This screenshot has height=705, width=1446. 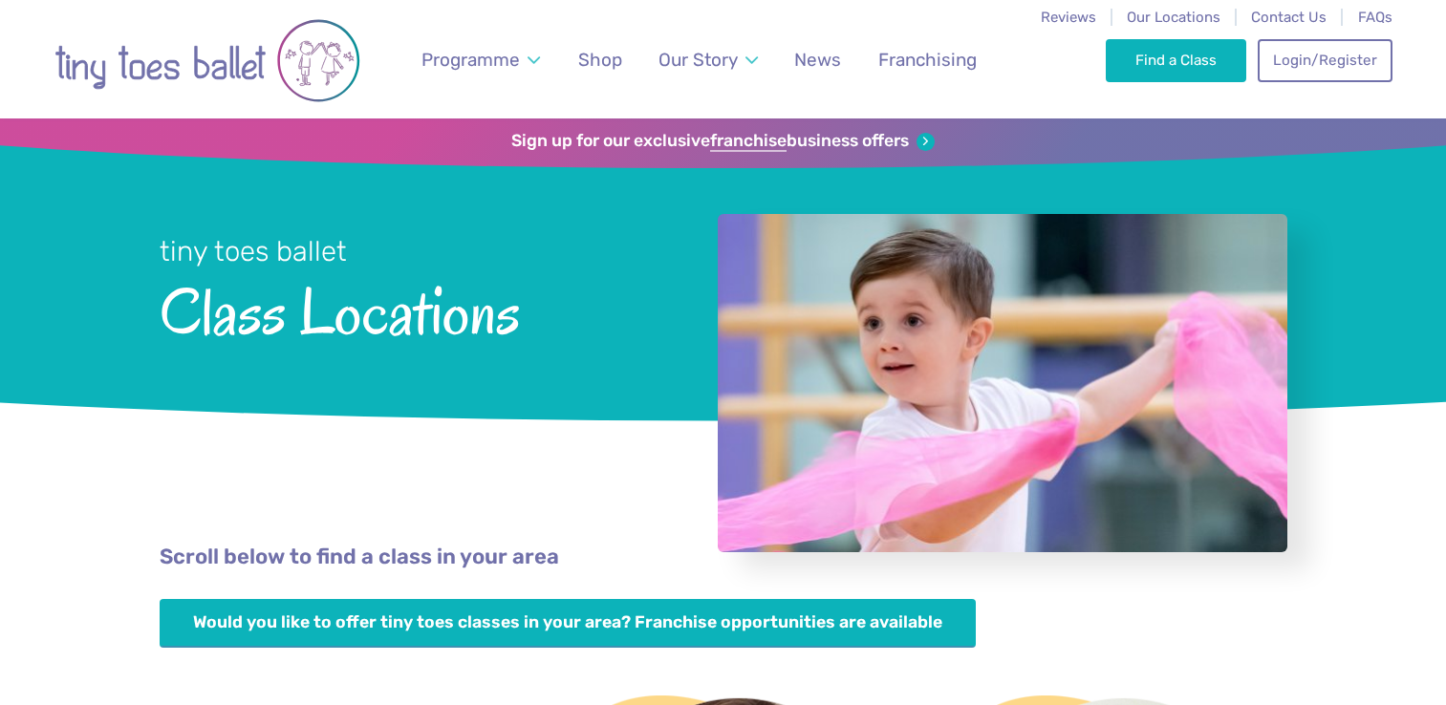 What do you see at coordinates (707, 59) in the screenshot?
I see `a: Our Story` at bounding box center [707, 59].